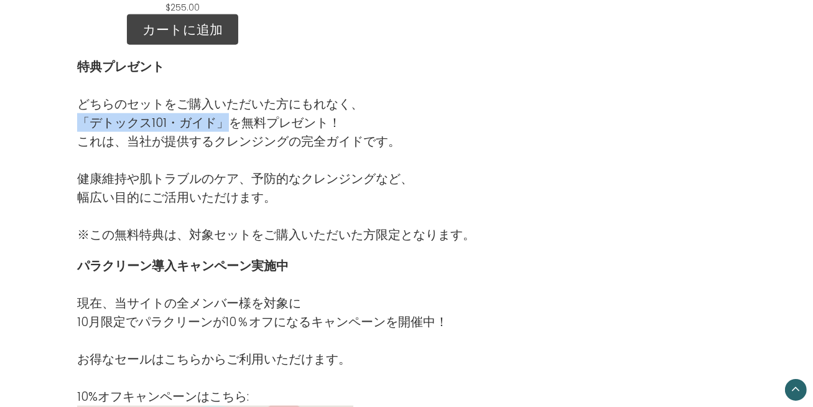  I want to click on p: お得なセールはこちらからご利用いただけます。, so click(263, 359).